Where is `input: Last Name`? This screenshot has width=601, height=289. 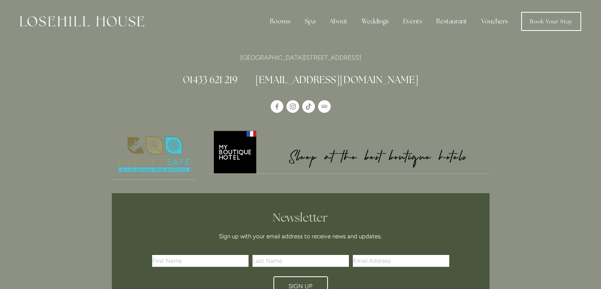
input: Last Name is located at coordinates (301, 260).